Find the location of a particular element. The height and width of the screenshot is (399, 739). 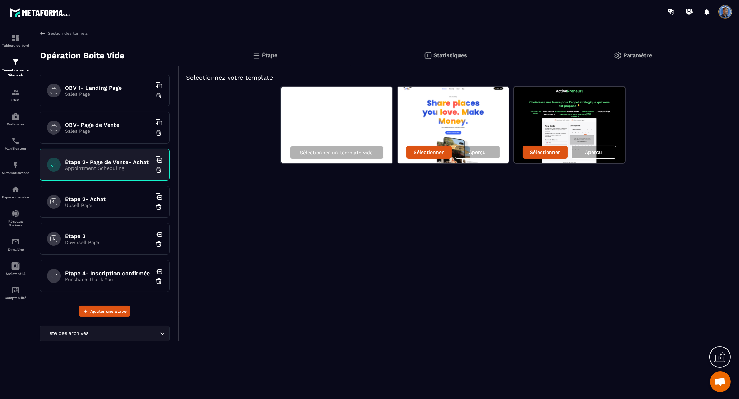

img: arrow is located at coordinates (43, 33).